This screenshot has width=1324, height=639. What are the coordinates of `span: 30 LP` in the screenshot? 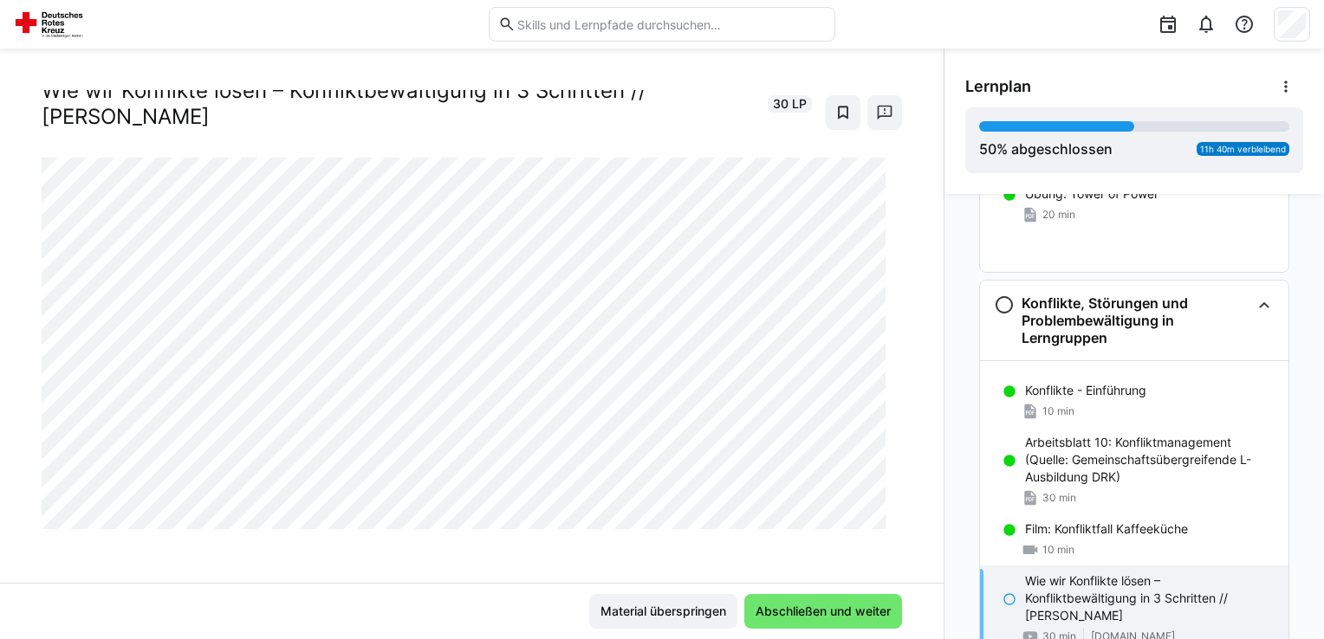 It's located at (789, 104).